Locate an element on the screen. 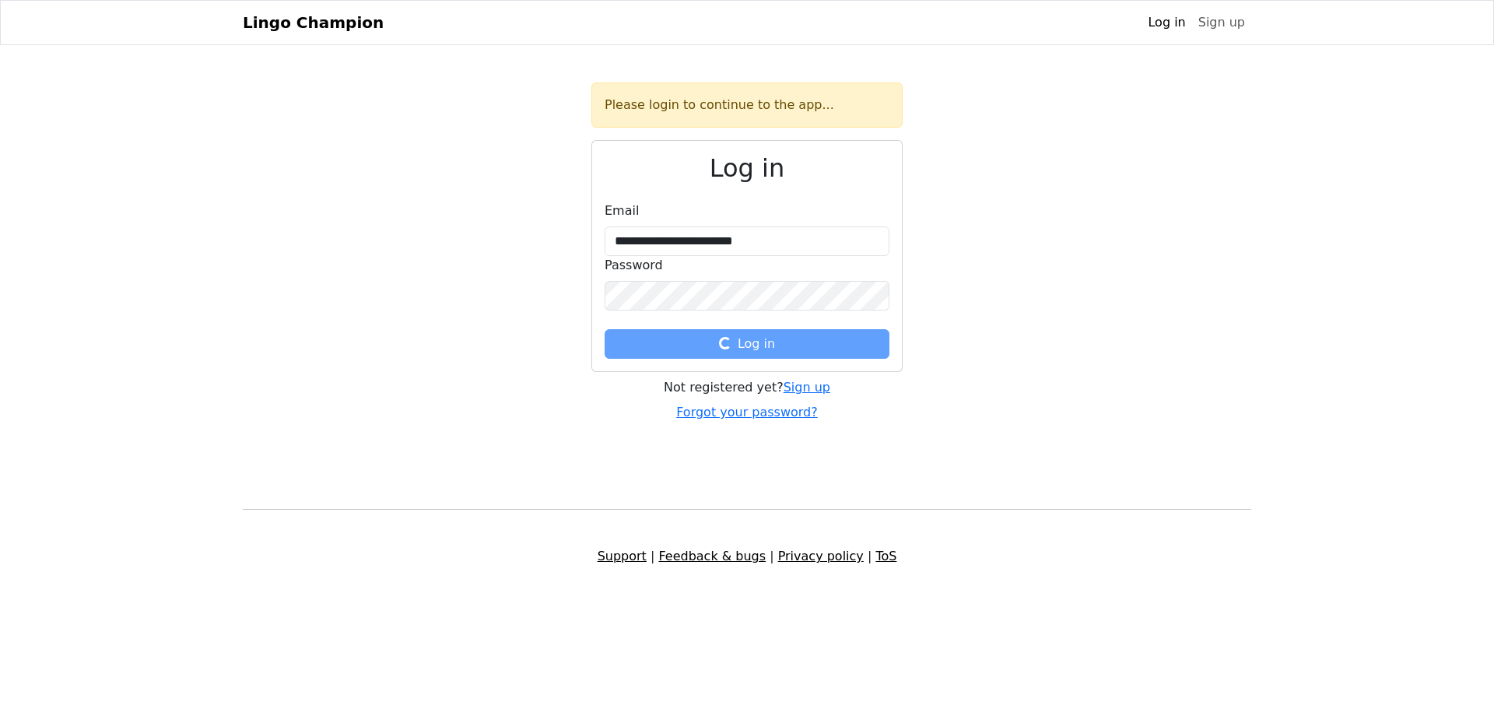 This screenshot has height=709, width=1494. a: Feedback & bugs is located at coordinates (712, 555).